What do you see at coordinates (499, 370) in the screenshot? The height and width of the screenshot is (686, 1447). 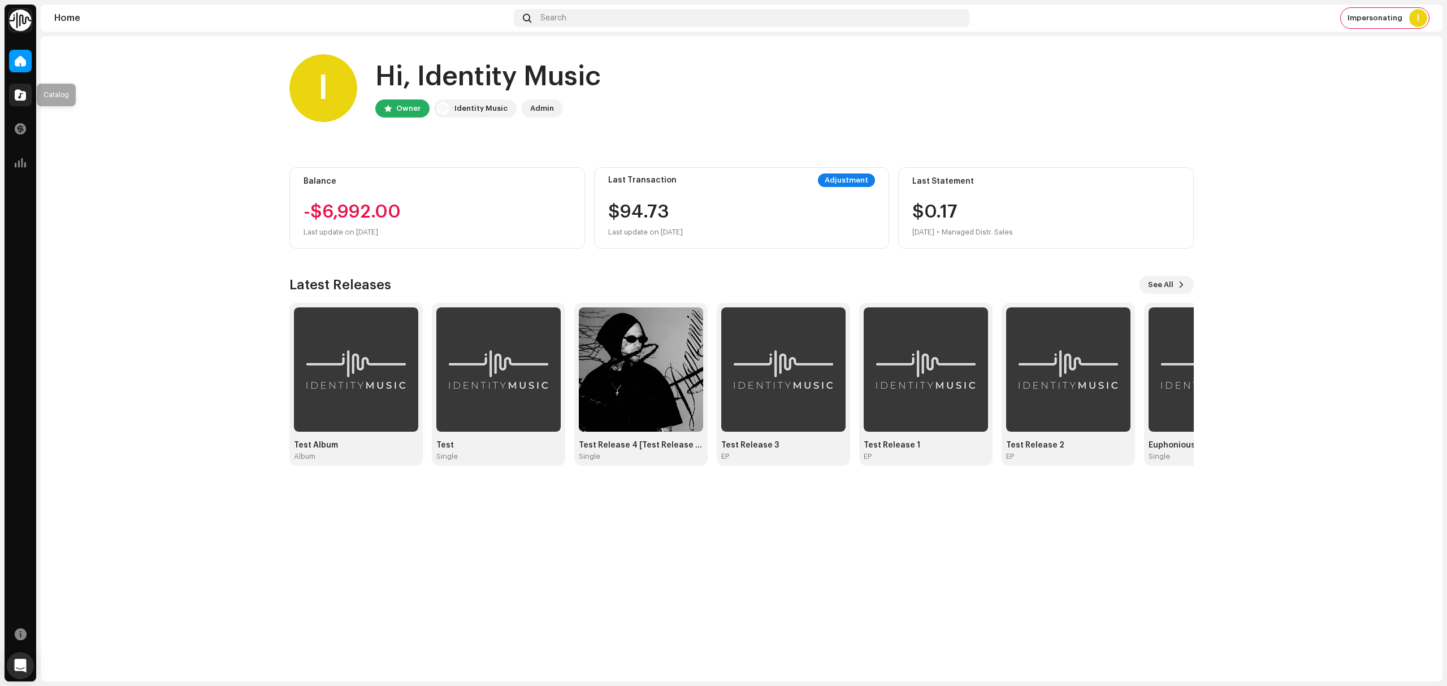 I see `img: 45b8f837-2a39-4ee8-8c0d-9c61bbd11863` at bounding box center [499, 370].